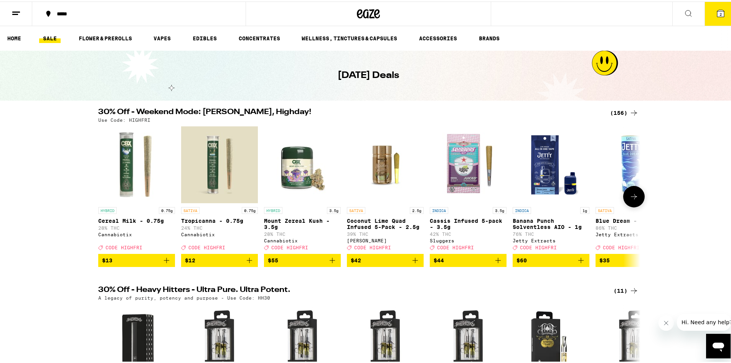  Describe the element at coordinates (551, 188) in the screenshot. I see `a: Open page for Banana Punch Solventless AIO - 1g from Jetty Extracts` at that location.